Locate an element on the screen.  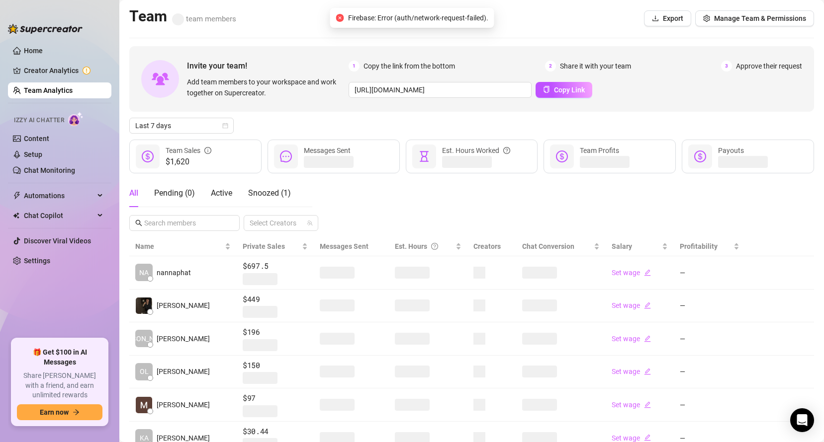
span: $1,620 is located at coordinates (188, 162).